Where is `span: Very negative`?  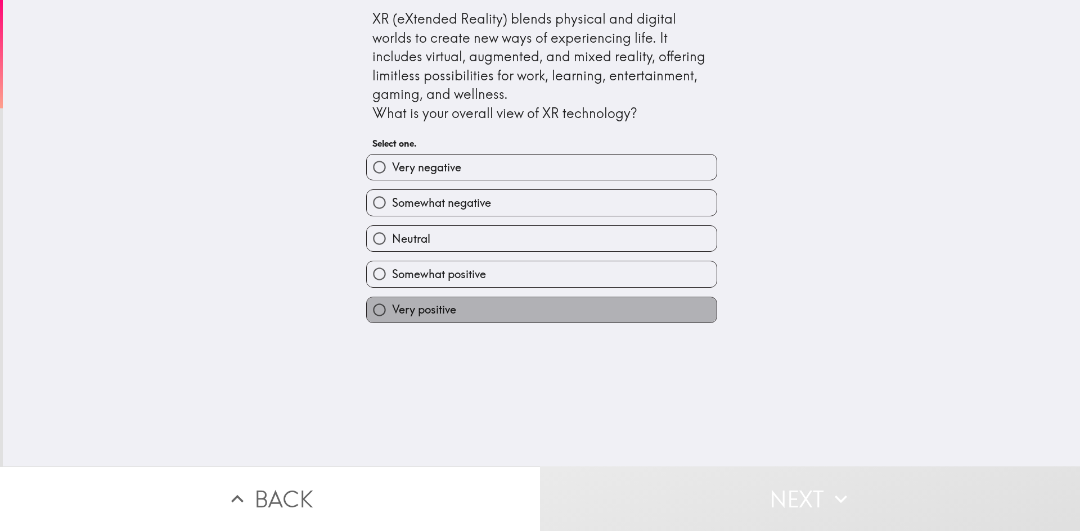 span: Very negative is located at coordinates (426, 168).